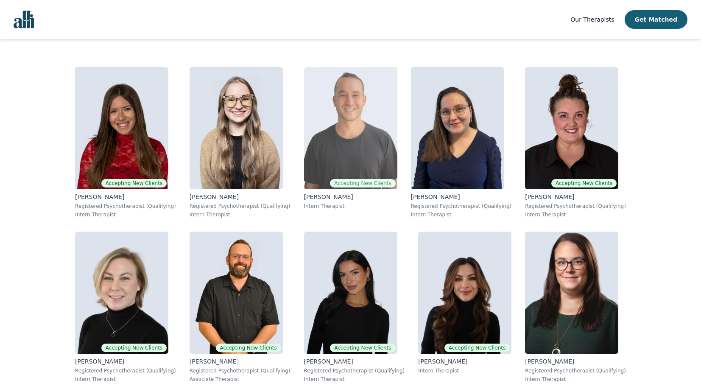 The width and height of the screenshot is (701, 389). I want to click on img: Andrea_Nordby, so click(572, 293).